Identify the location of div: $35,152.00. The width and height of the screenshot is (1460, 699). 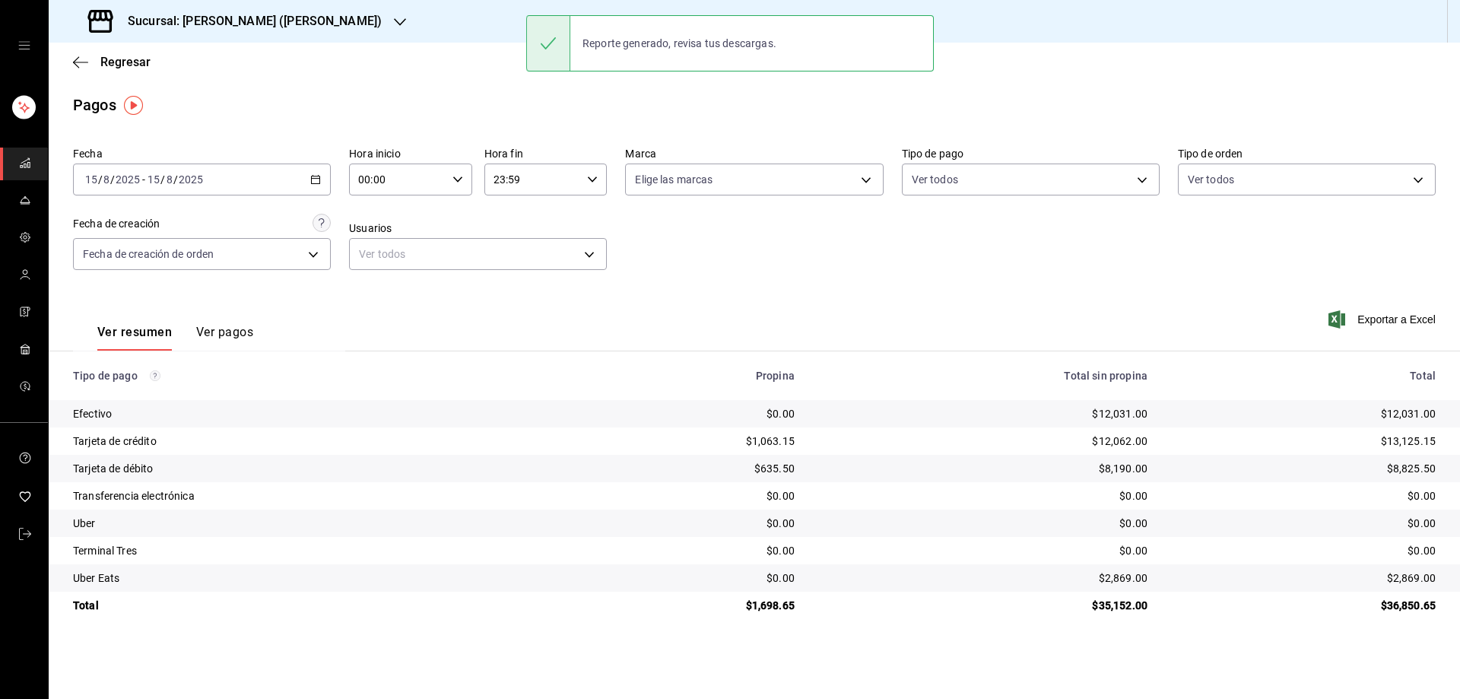
(983, 605).